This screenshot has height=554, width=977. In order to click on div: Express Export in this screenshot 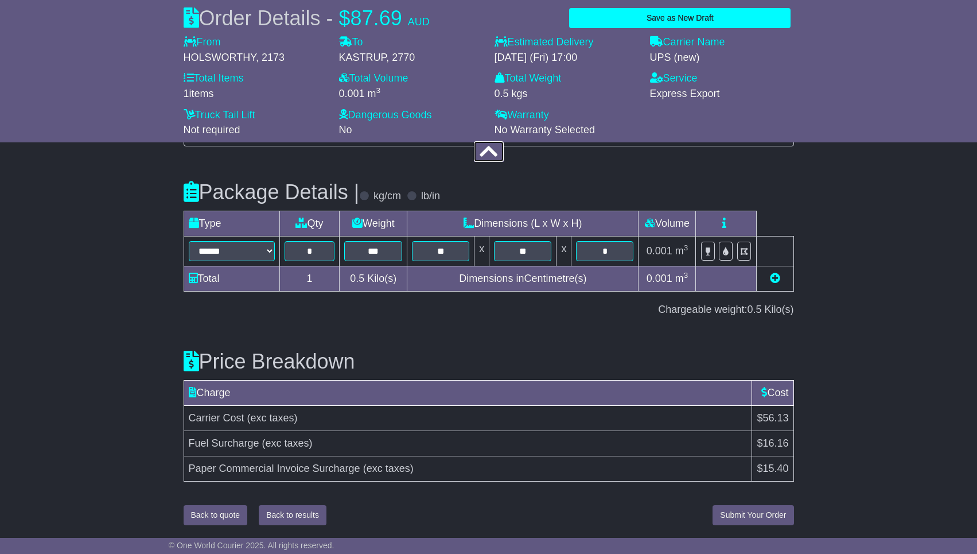, I will do `click(722, 94)`.